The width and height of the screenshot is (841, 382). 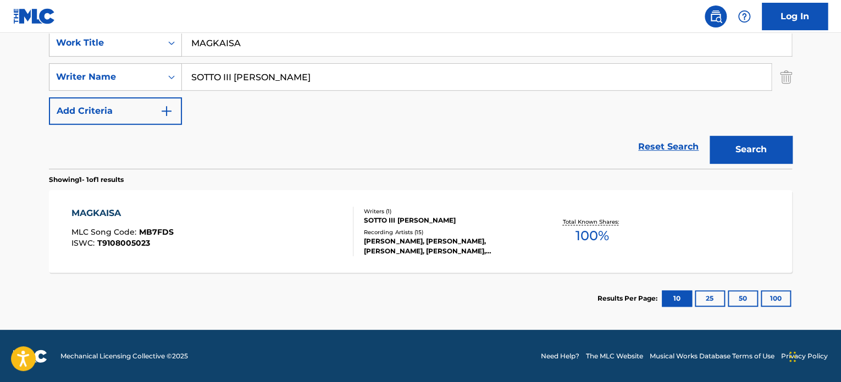 What do you see at coordinates (669, 147) in the screenshot?
I see `a: Reset Search` at bounding box center [669, 147].